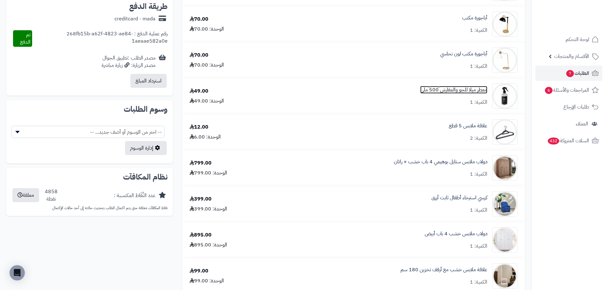 This screenshot has width=606, height=290. I want to click on div: 799.00, so click(200, 163).